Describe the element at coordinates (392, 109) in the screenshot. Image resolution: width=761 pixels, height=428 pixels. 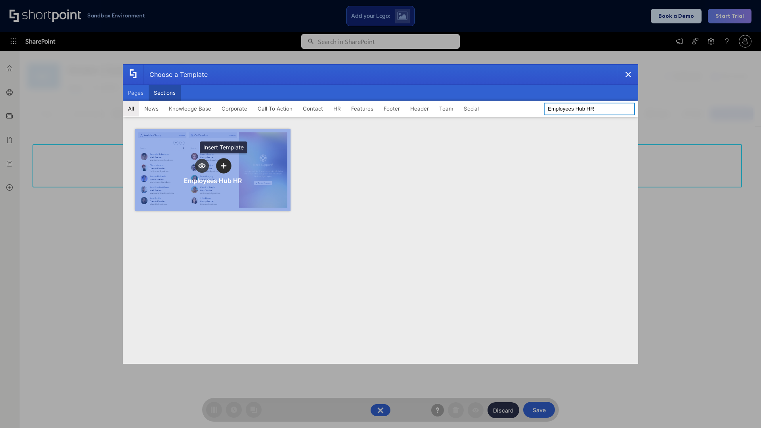
I see `button: Footer` at that location.